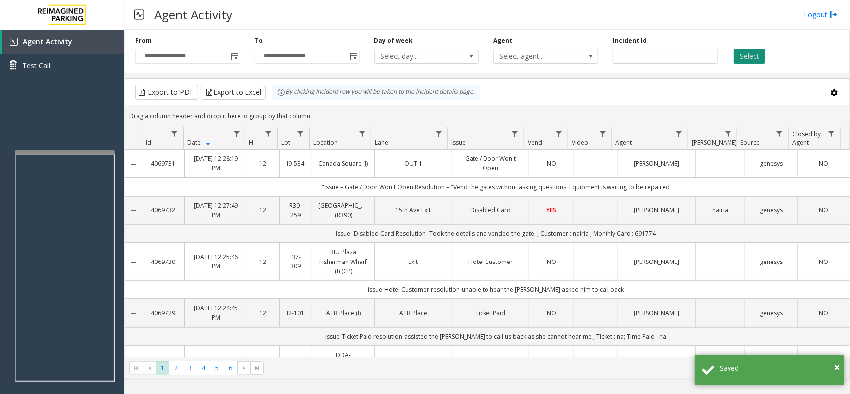  I want to click on a: Closed by Agent Filter Menu, so click(831, 134).